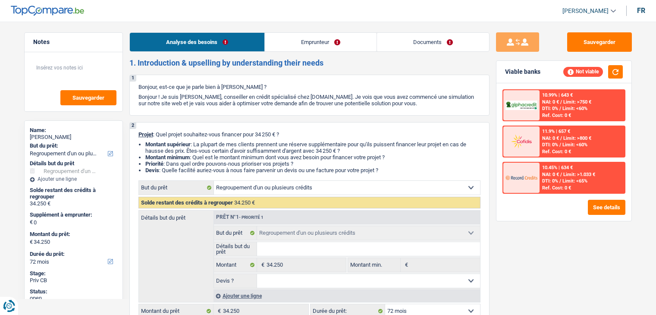  Describe the element at coordinates (152, 170) in the screenshot. I see `span: Devis` at that location.